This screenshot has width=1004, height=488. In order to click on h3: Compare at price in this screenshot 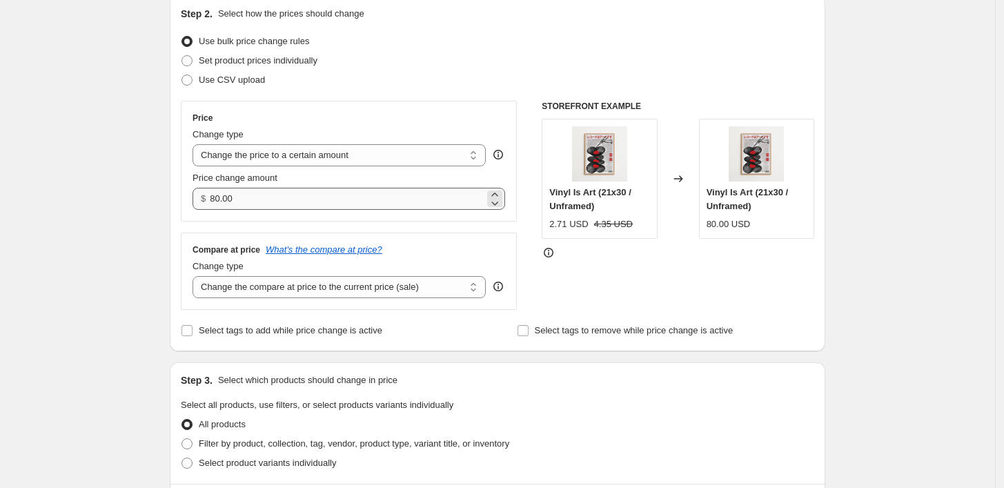, I will do `click(226, 250)`.